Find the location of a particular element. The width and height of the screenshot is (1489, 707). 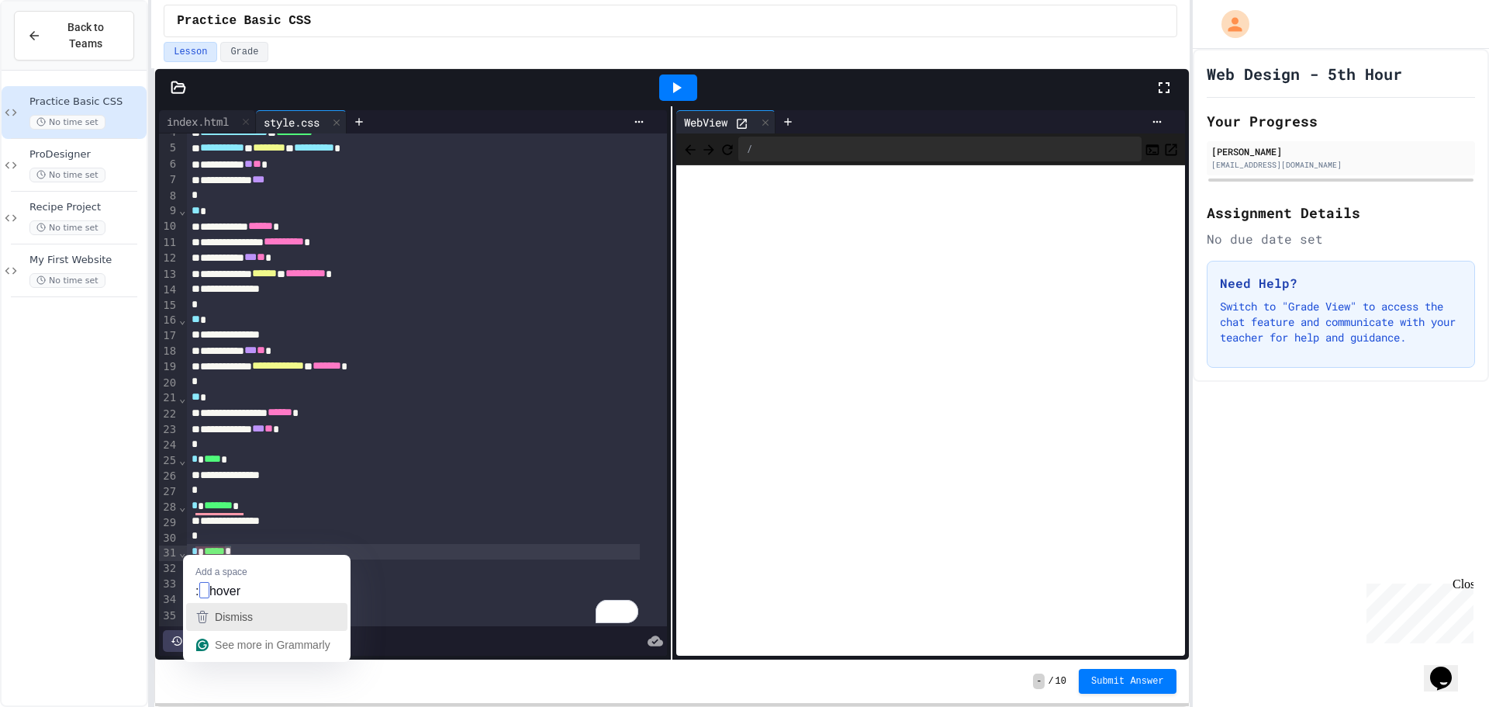

div: 13 is located at coordinates (168, 275).